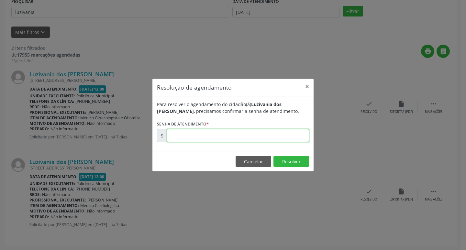 This screenshot has height=250, width=466. Describe the element at coordinates (194, 87) in the screenshot. I see `h5: Resolução de agendamento` at that location.